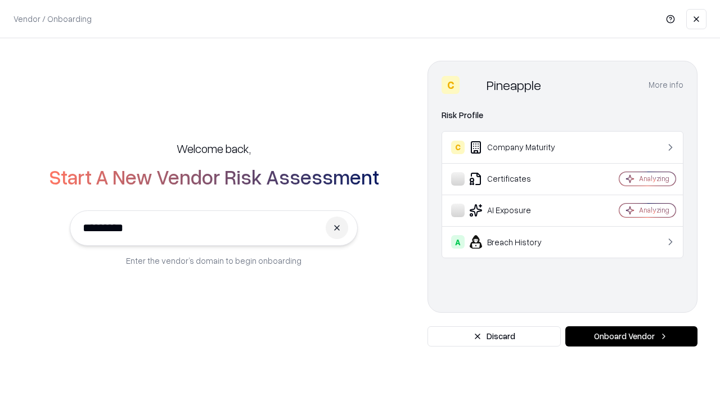  I want to click on img: Pineapple, so click(473, 85).